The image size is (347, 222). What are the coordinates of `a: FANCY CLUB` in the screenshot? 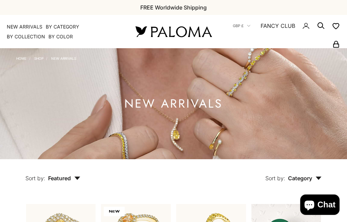 It's located at (278, 26).